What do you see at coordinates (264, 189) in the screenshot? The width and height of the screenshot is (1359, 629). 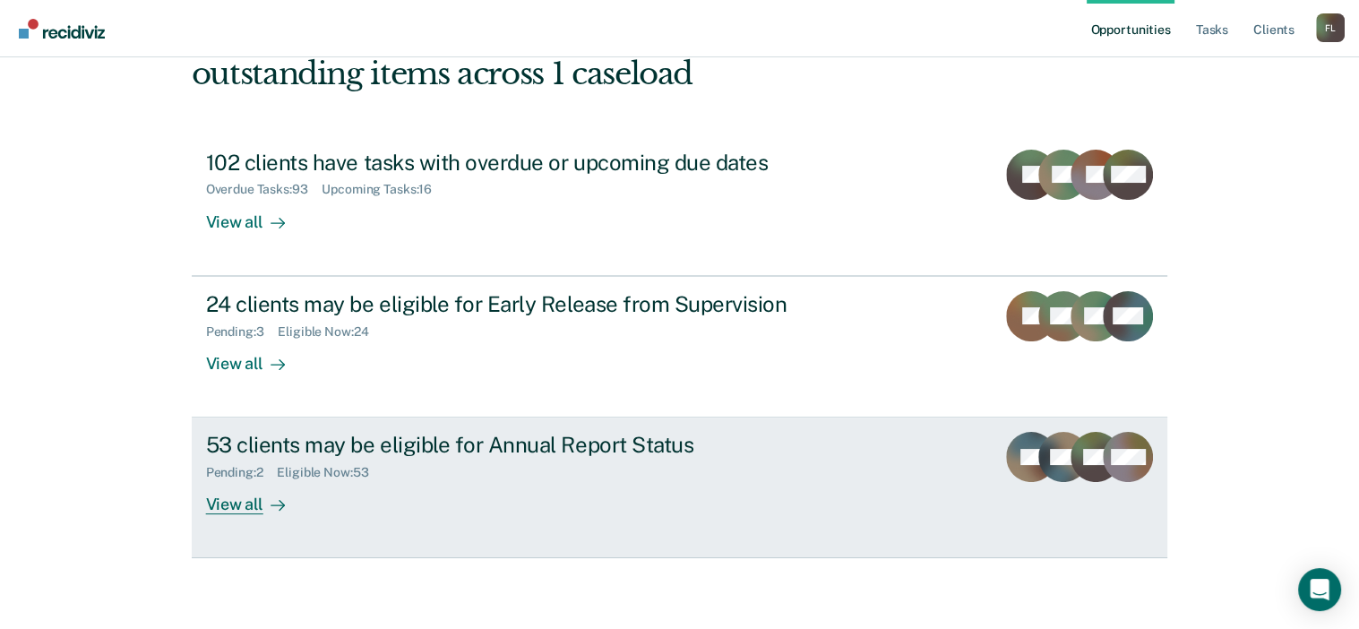 I see `div: Overdue Tasks : 93` at bounding box center [264, 189].